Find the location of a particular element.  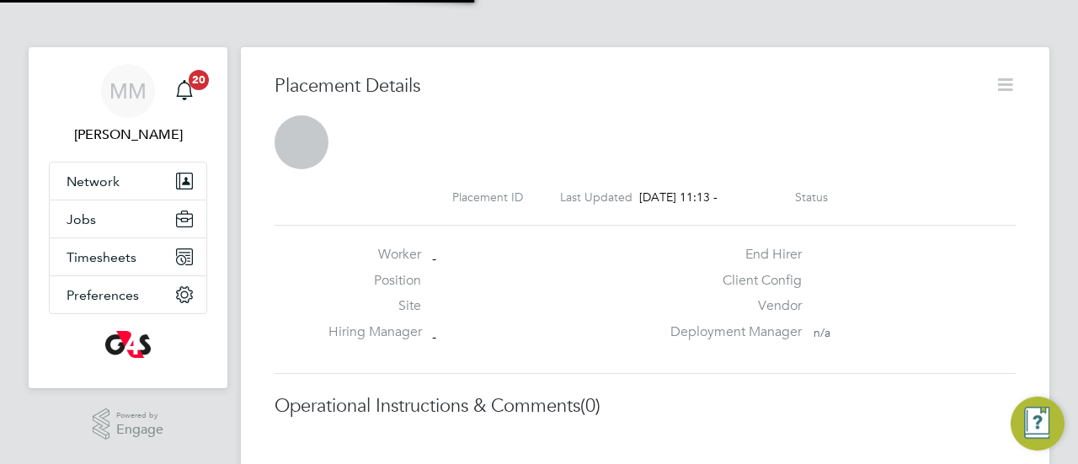

span: n/a is located at coordinates (822, 333).